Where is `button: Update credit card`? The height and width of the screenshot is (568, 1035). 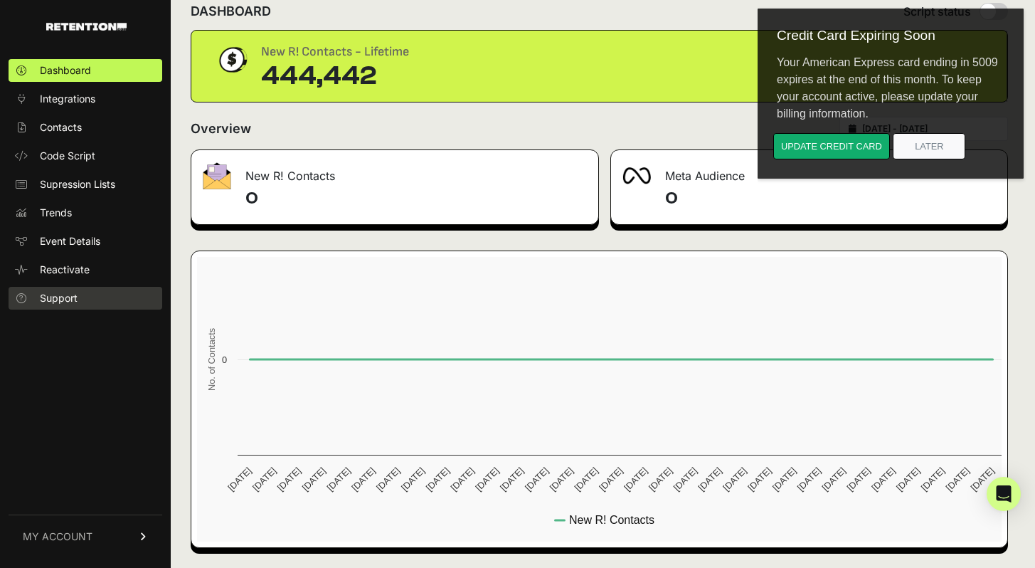 button: Update credit card is located at coordinates (74, 146).